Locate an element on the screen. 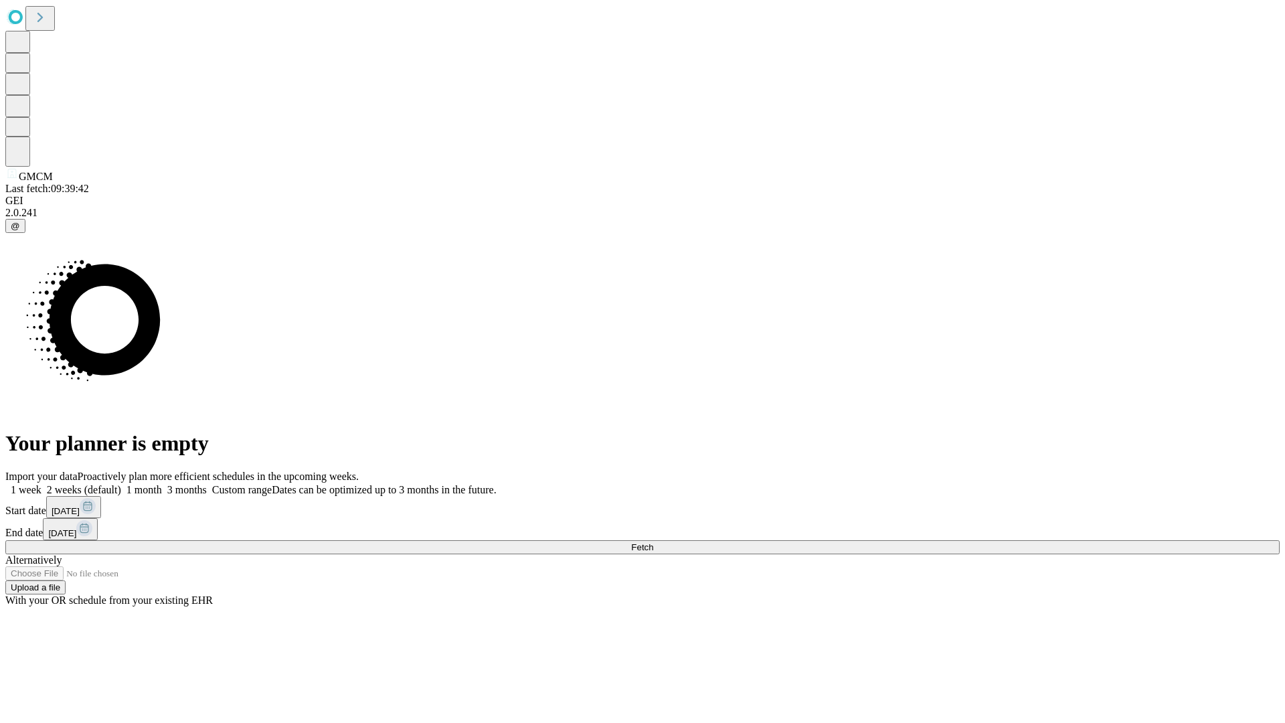 The image size is (1285, 723). span: 2 weeks (default) is located at coordinates (84, 489).